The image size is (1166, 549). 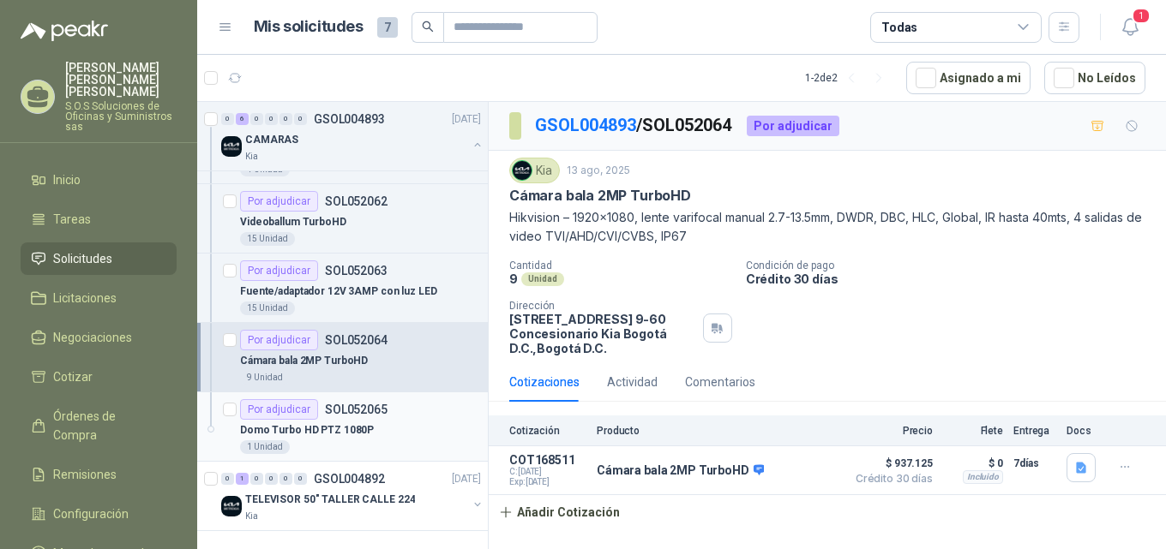 What do you see at coordinates (242, 479) in the screenshot?
I see `div: 1` at bounding box center [242, 479].